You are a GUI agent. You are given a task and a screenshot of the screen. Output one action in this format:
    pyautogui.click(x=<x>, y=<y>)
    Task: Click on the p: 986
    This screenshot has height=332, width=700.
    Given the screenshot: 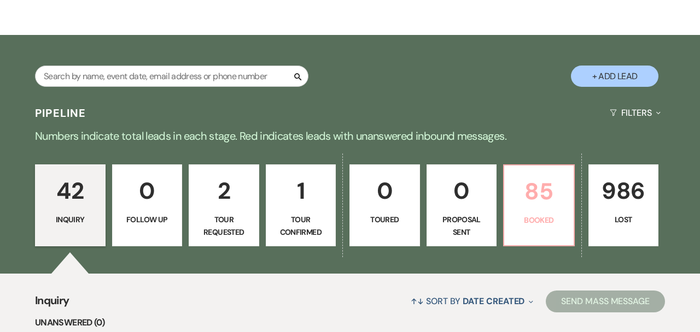 What is the action you would take?
    pyautogui.click(x=623, y=191)
    